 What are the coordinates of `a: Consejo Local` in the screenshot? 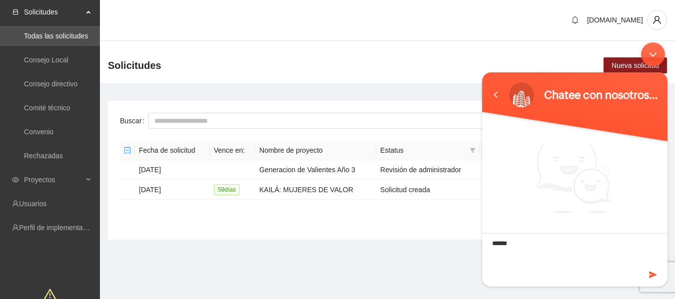 It's located at (46, 60).